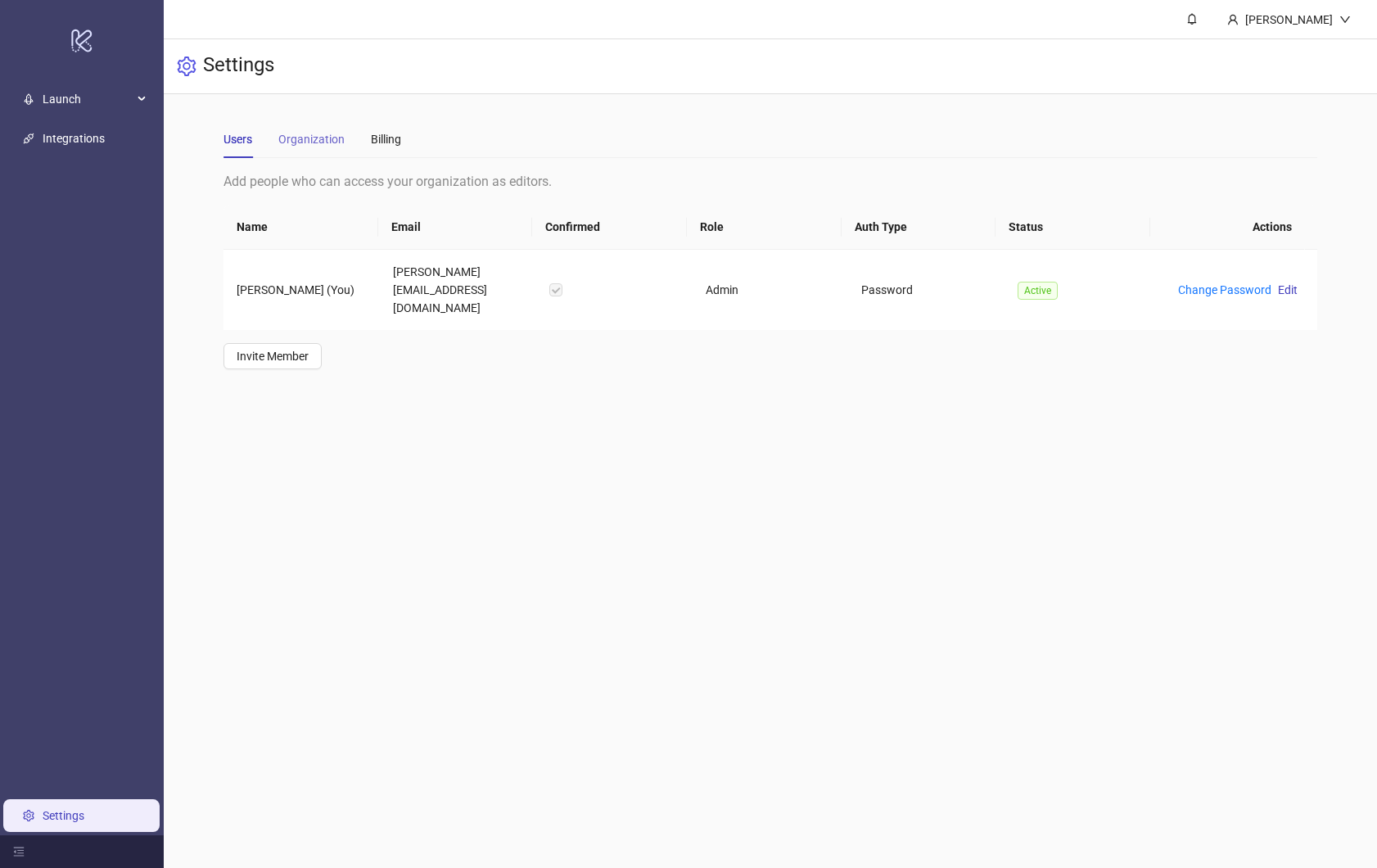 This screenshot has width=1377, height=868. Describe the element at coordinates (770, 290) in the screenshot. I see `td: Admin` at that location.